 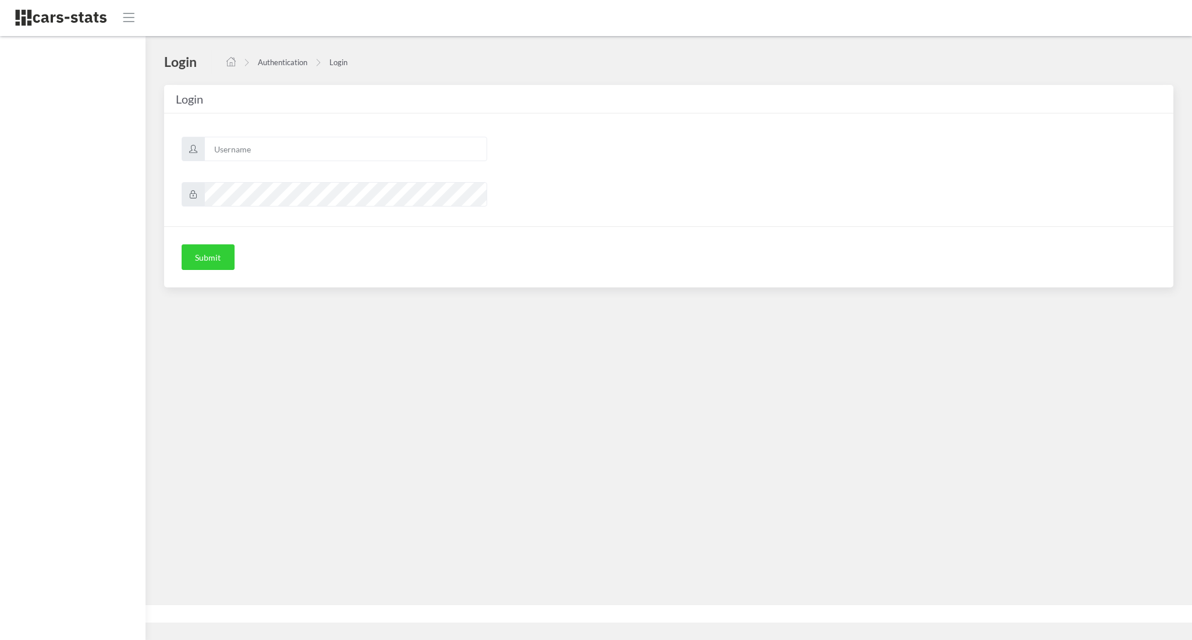 I want to click on button: Submit, so click(x=208, y=257).